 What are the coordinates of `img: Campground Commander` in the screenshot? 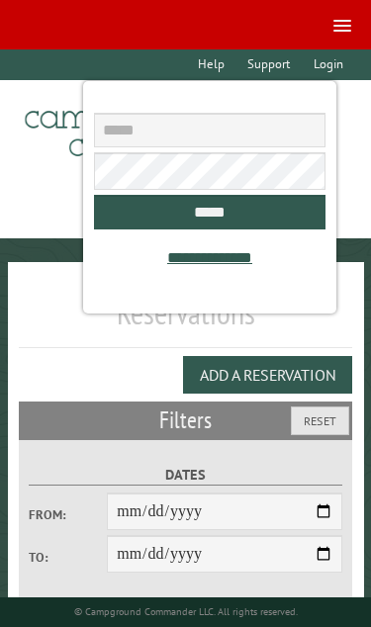 It's located at (142, 127).